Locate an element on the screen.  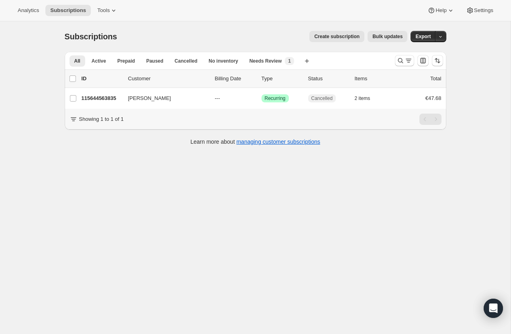
span: All is located at coordinates (77, 61).